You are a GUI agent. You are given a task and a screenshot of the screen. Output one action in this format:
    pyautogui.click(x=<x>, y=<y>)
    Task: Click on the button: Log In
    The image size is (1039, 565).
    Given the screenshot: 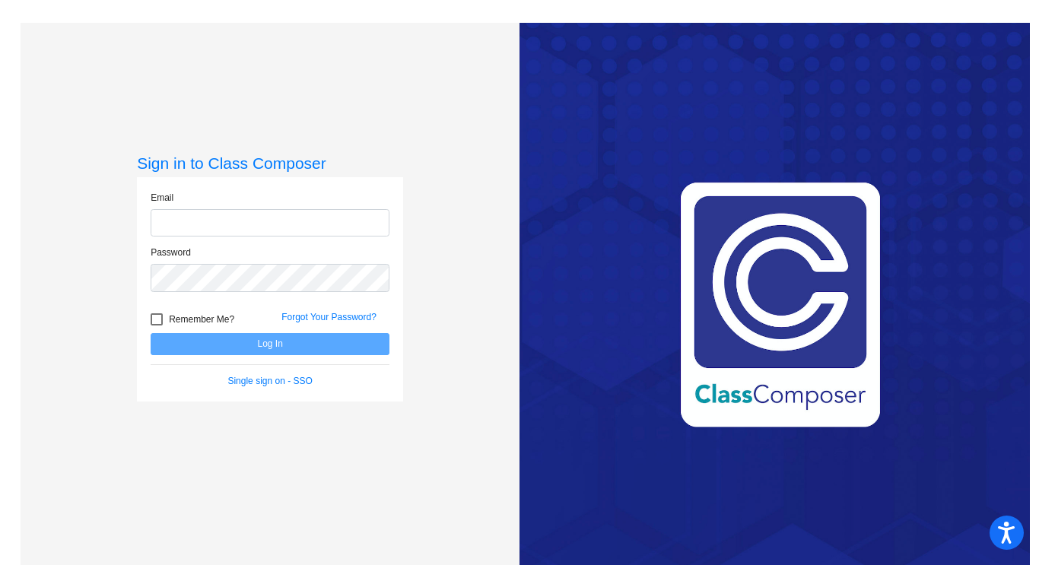 What is the action you would take?
    pyautogui.click(x=270, y=344)
    